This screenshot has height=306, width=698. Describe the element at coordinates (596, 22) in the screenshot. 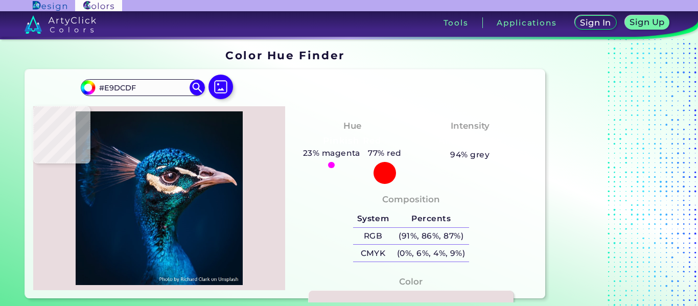

I see `a: Sign In` at that location.